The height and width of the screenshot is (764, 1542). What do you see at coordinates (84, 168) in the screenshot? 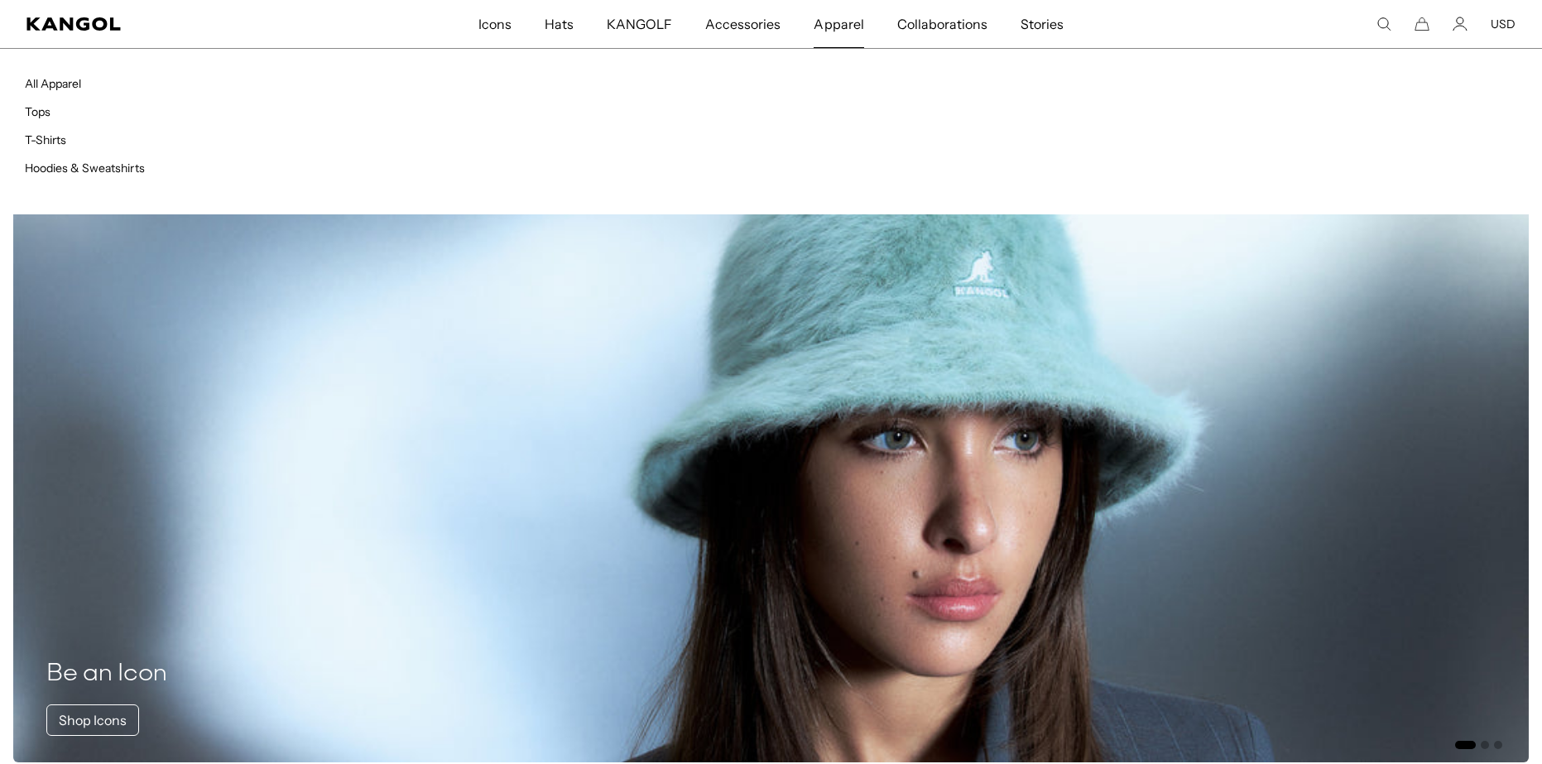
I see `a: Hoodies & Sweatshirts` at bounding box center [84, 168].